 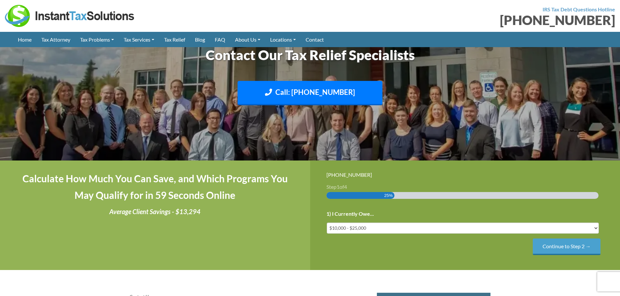 I want to click on input: Continue to Step 2 →, so click(x=567, y=247).